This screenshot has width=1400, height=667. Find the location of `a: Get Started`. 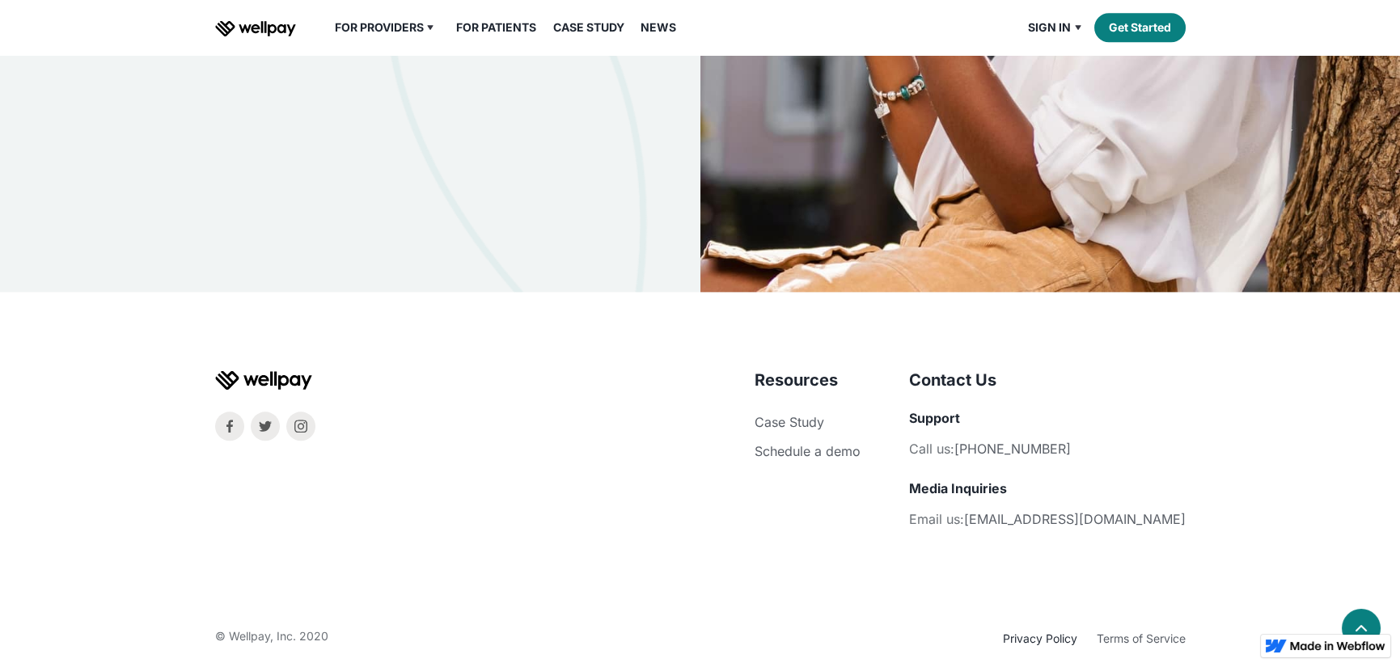

a: Get Started is located at coordinates (1139, 27).